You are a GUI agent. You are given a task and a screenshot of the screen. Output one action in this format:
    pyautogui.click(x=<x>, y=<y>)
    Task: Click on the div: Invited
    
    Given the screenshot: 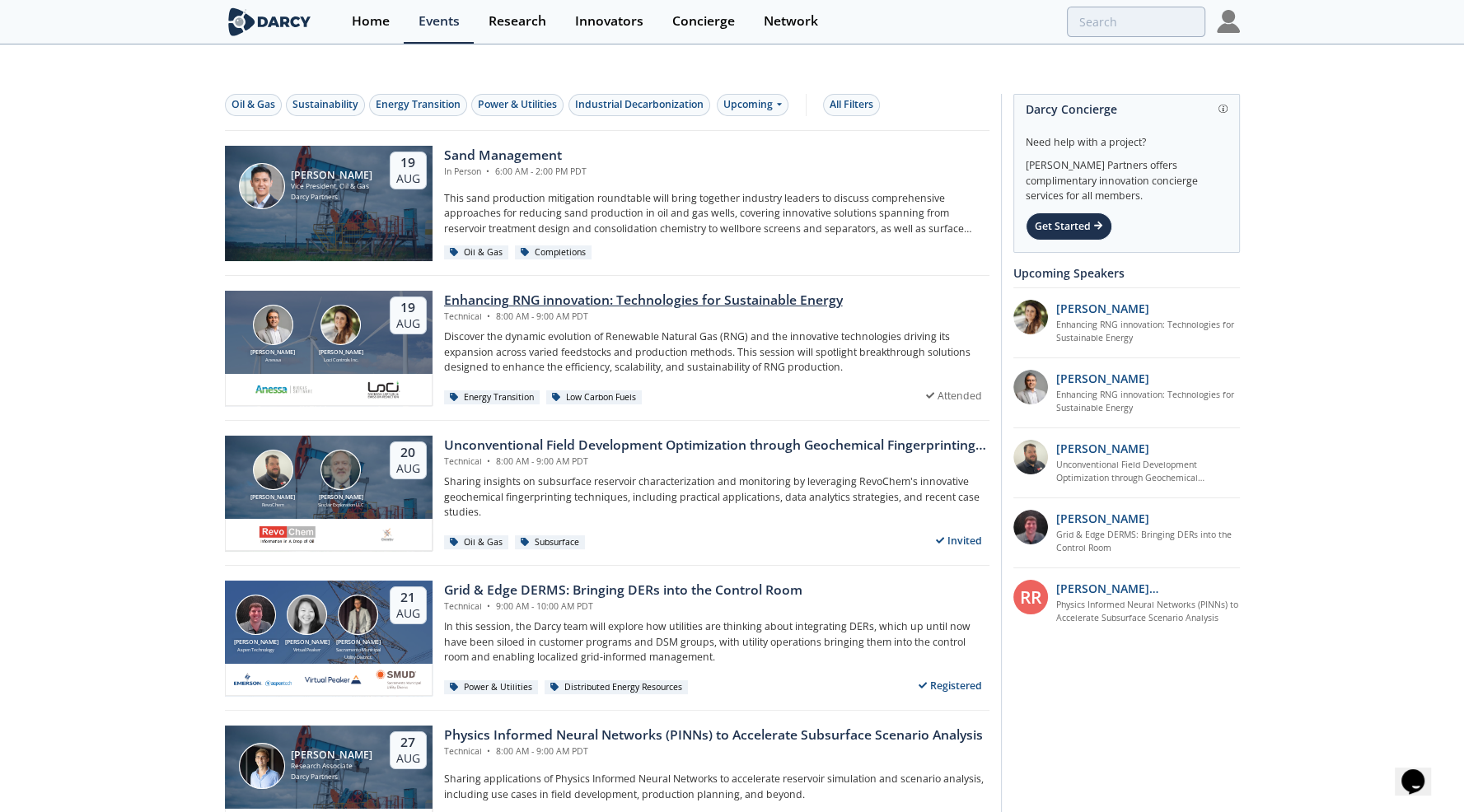 What is the action you would take?
    pyautogui.click(x=959, y=540)
    